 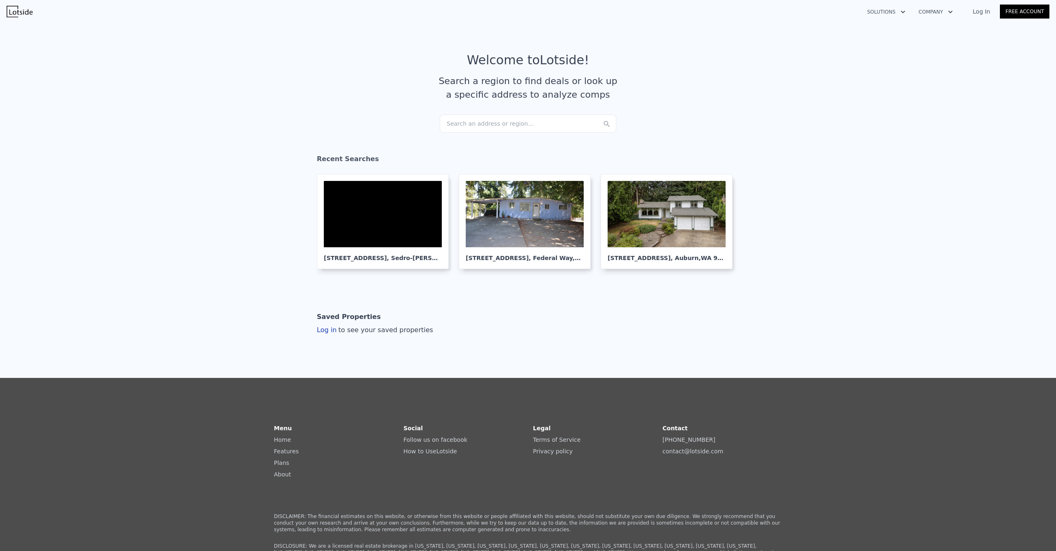 I want to click on div: Map, so click(x=383, y=214).